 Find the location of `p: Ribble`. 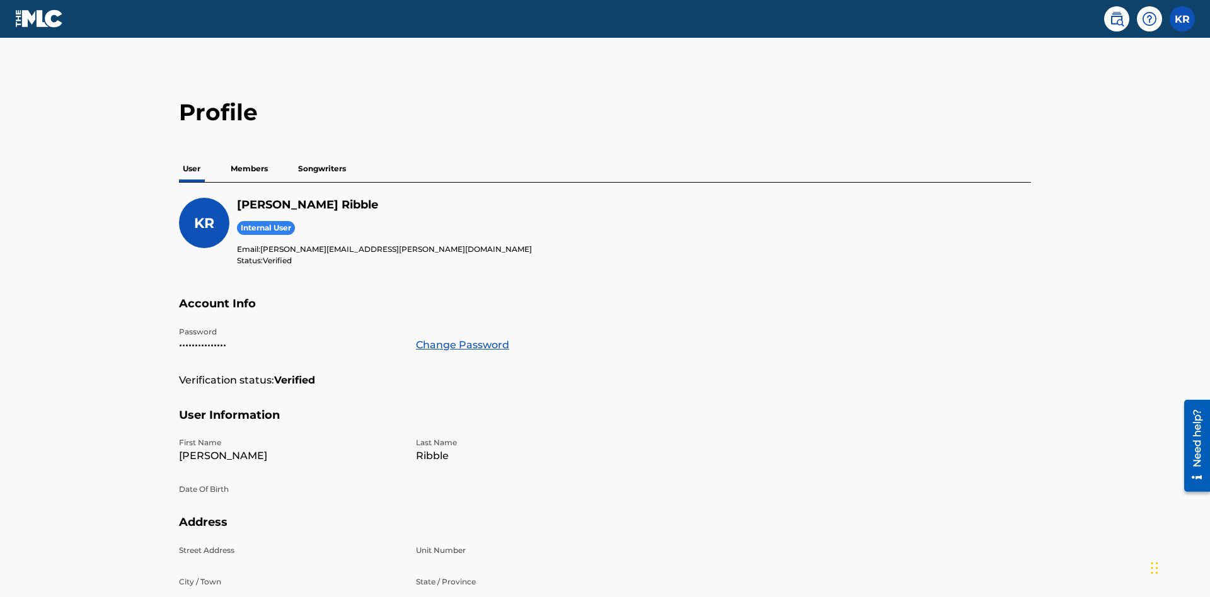

p: Ribble is located at coordinates (527, 456).